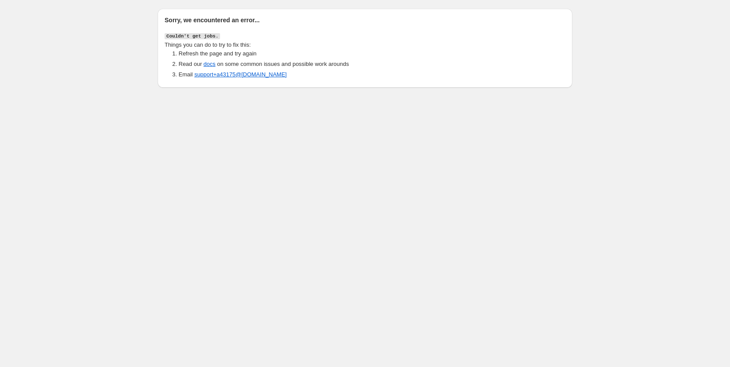  Describe the element at coordinates (365, 20) in the screenshot. I see `h2: Sorry, we encountered an error...` at that location.